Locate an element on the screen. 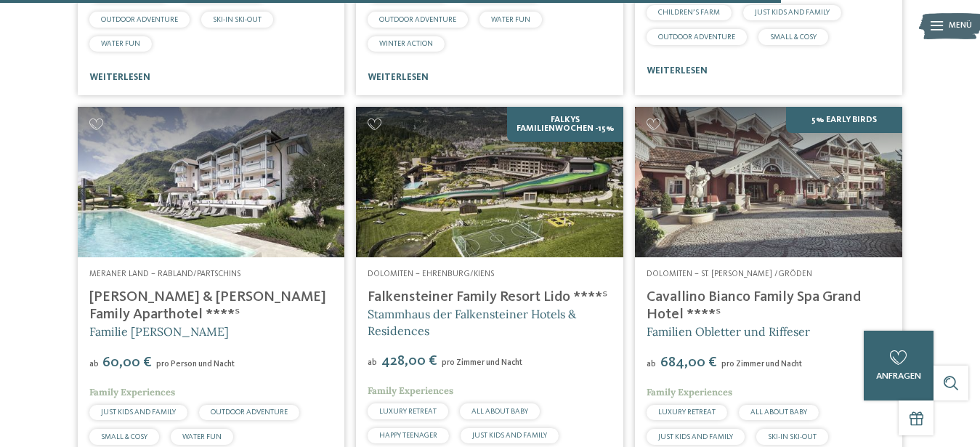 The width and height of the screenshot is (980, 447). span: HAPPY TEENAGER is located at coordinates (408, 435).